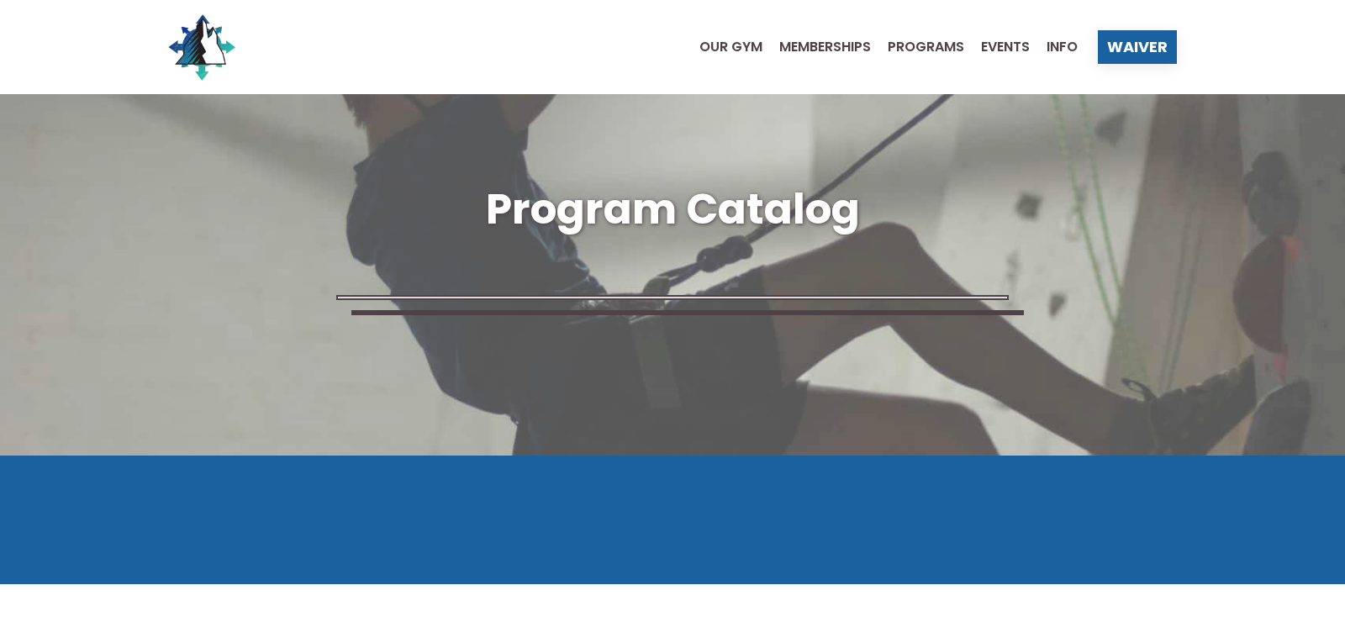 The height and width of the screenshot is (643, 1345). Describe the element at coordinates (1138, 47) in the screenshot. I see `a: Waiver` at that location.